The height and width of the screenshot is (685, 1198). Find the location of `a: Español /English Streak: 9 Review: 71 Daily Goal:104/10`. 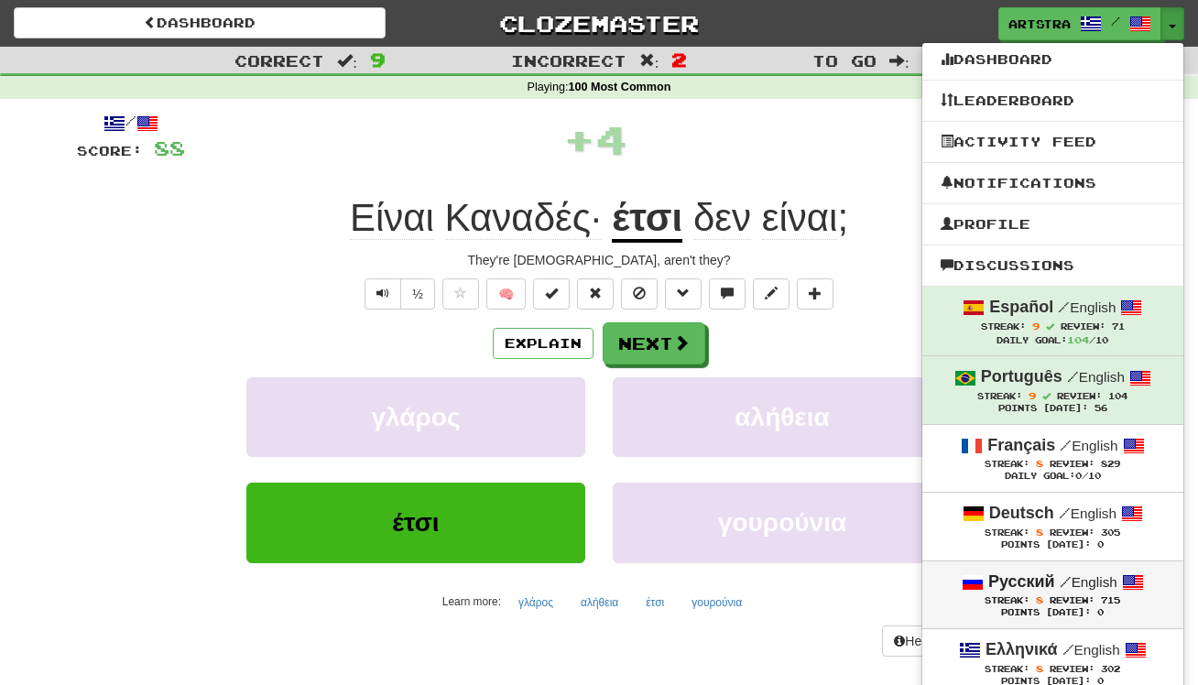

a: Español /English Streak: 9 Review: 71 Daily Goal:104/10 is located at coordinates (1053, 321).